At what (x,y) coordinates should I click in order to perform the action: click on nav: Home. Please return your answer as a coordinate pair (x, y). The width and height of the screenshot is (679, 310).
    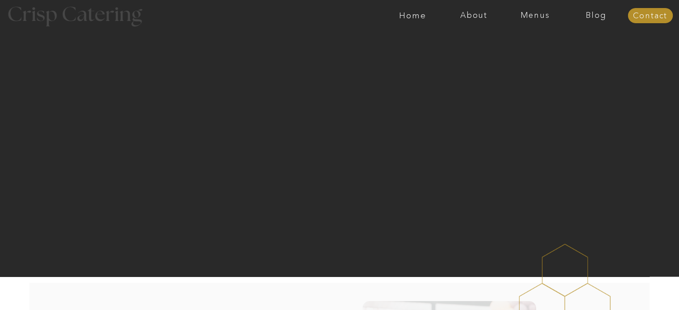
    Looking at the image, I should click on (412, 16).